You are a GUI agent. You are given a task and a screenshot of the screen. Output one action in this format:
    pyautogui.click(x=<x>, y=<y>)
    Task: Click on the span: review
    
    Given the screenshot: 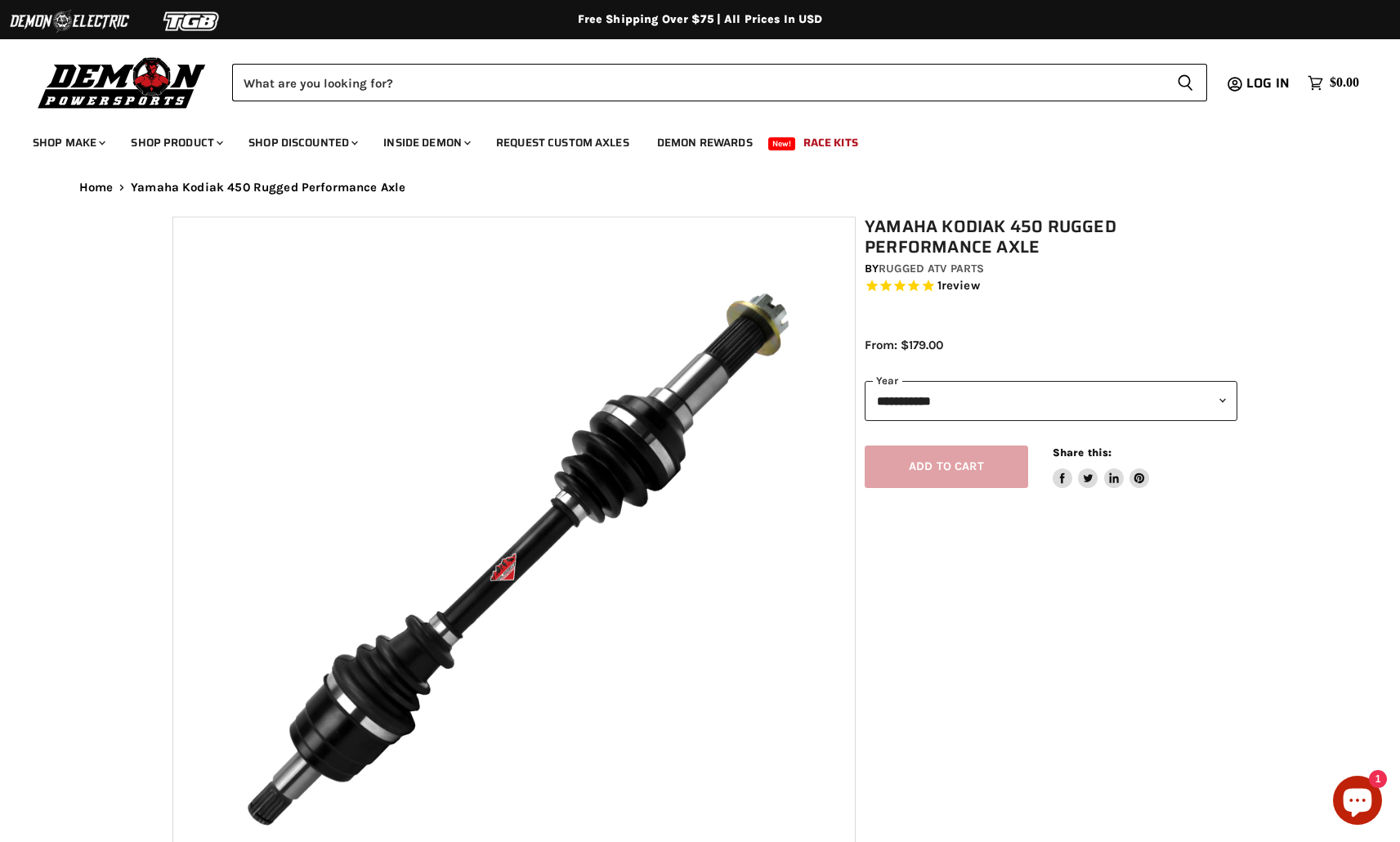 What is the action you would take?
    pyautogui.click(x=960, y=286)
    